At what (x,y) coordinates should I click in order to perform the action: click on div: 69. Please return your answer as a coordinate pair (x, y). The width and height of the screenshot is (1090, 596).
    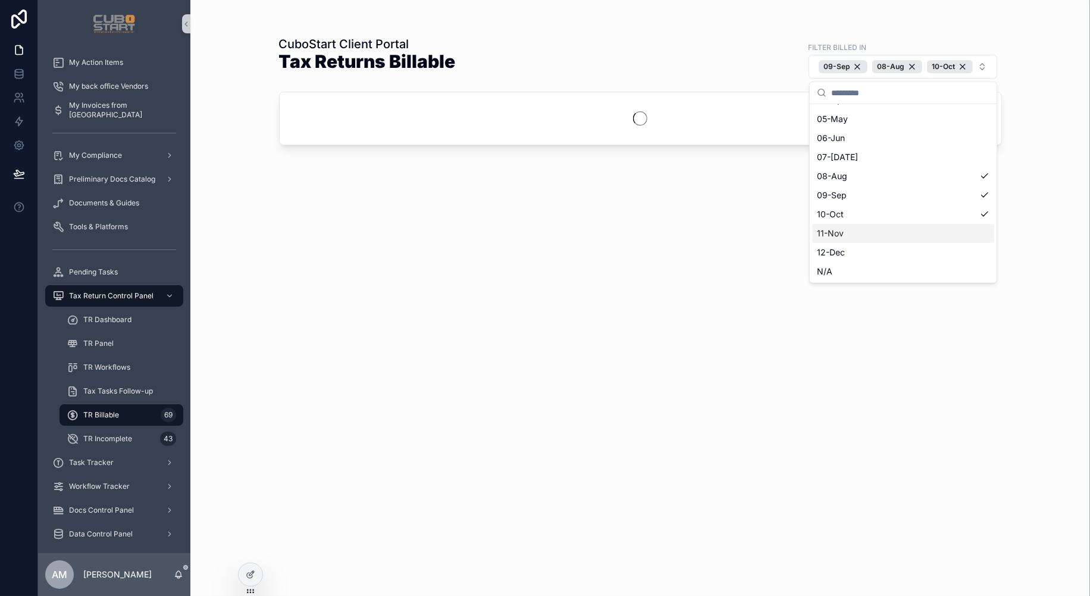
    Looking at the image, I should click on (168, 415).